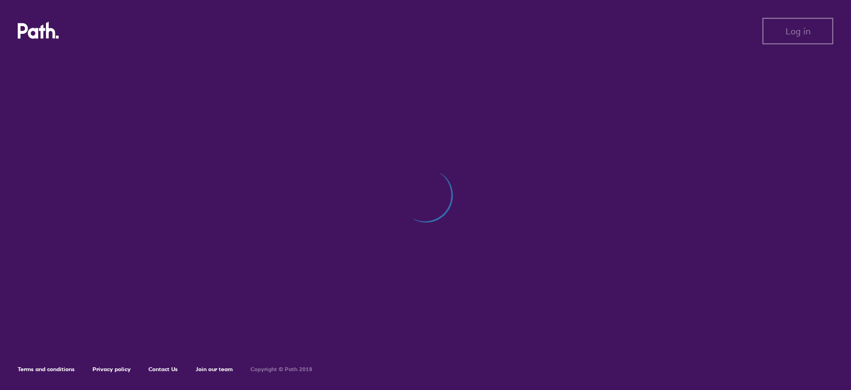 The image size is (851, 390). I want to click on h6: Copyright © Path 2018, so click(281, 369).